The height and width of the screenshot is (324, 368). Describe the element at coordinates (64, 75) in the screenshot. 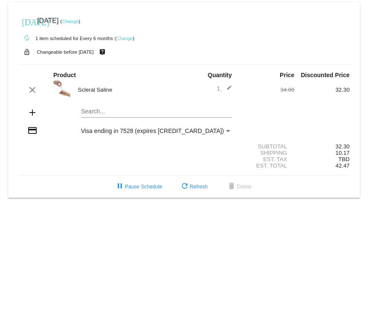

I see `strong: Product` at that location.